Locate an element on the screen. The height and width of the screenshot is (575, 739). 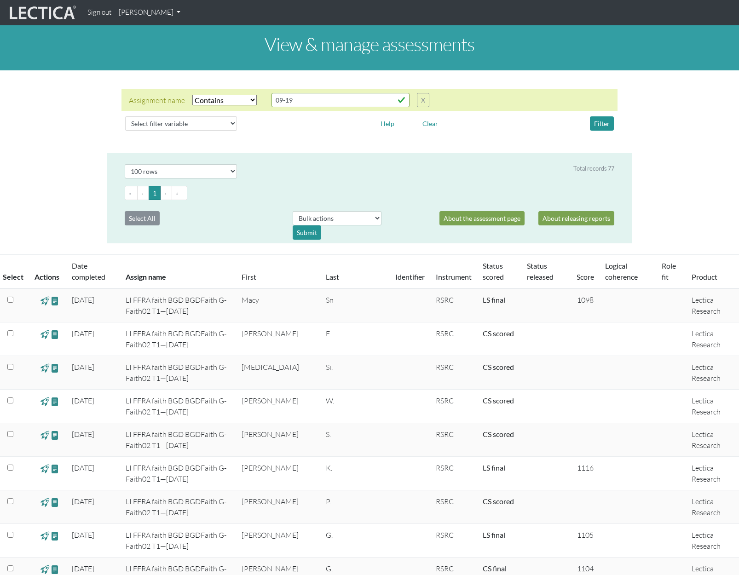
td: P. is located at coordinates (355, 507).